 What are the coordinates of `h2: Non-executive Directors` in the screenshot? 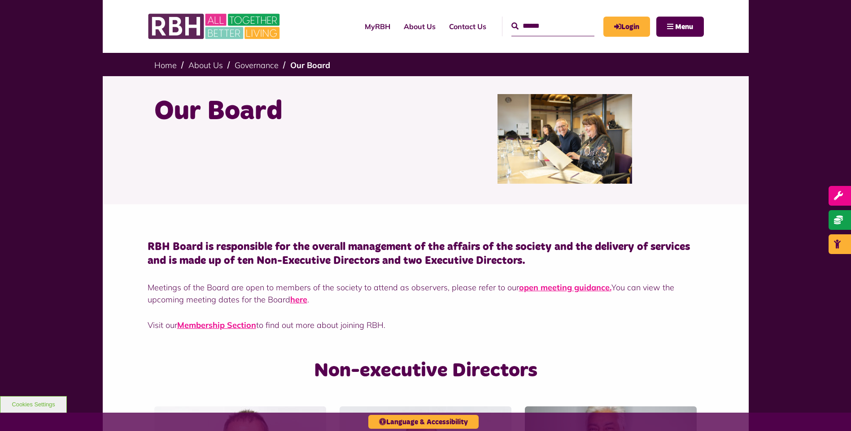 It's located at (425, 371).